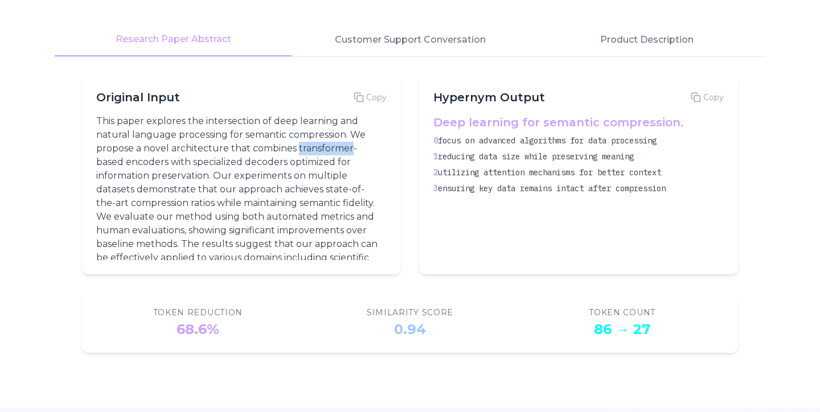 This screenshot has height=412, width=820. What do you see at coordinates (622, 330) in the screenshot?
I see `div: 86 → 27` at bounding box center [622, 330].